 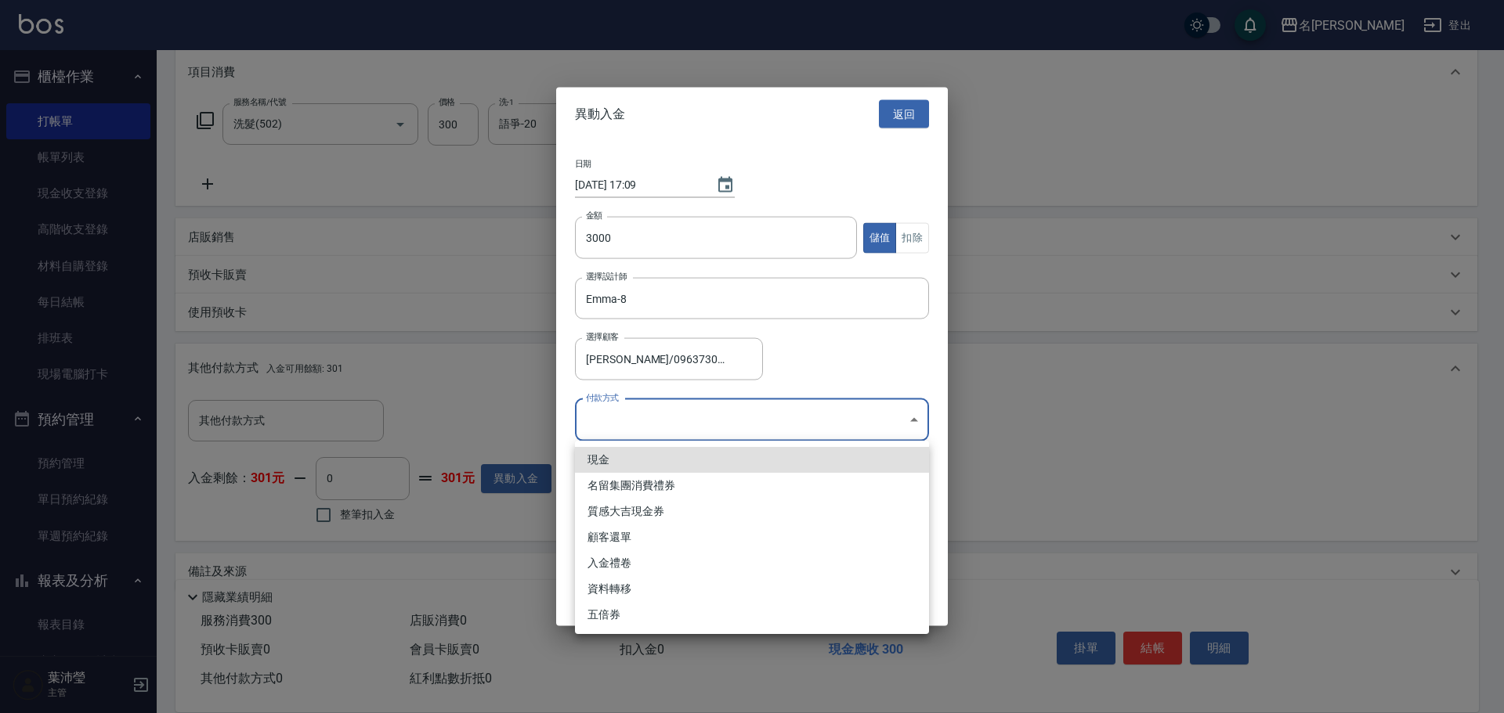 I want to click on li: 入金禮卷, so click(x=752, y=563).